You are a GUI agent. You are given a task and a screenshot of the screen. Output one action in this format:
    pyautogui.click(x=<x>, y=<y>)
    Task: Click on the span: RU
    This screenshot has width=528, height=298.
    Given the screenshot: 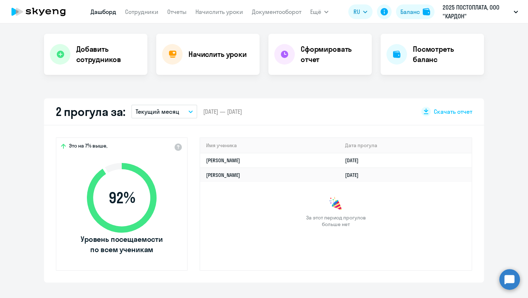 What is the action you would take?
    pyautogui.click(x=357, y=12)
    